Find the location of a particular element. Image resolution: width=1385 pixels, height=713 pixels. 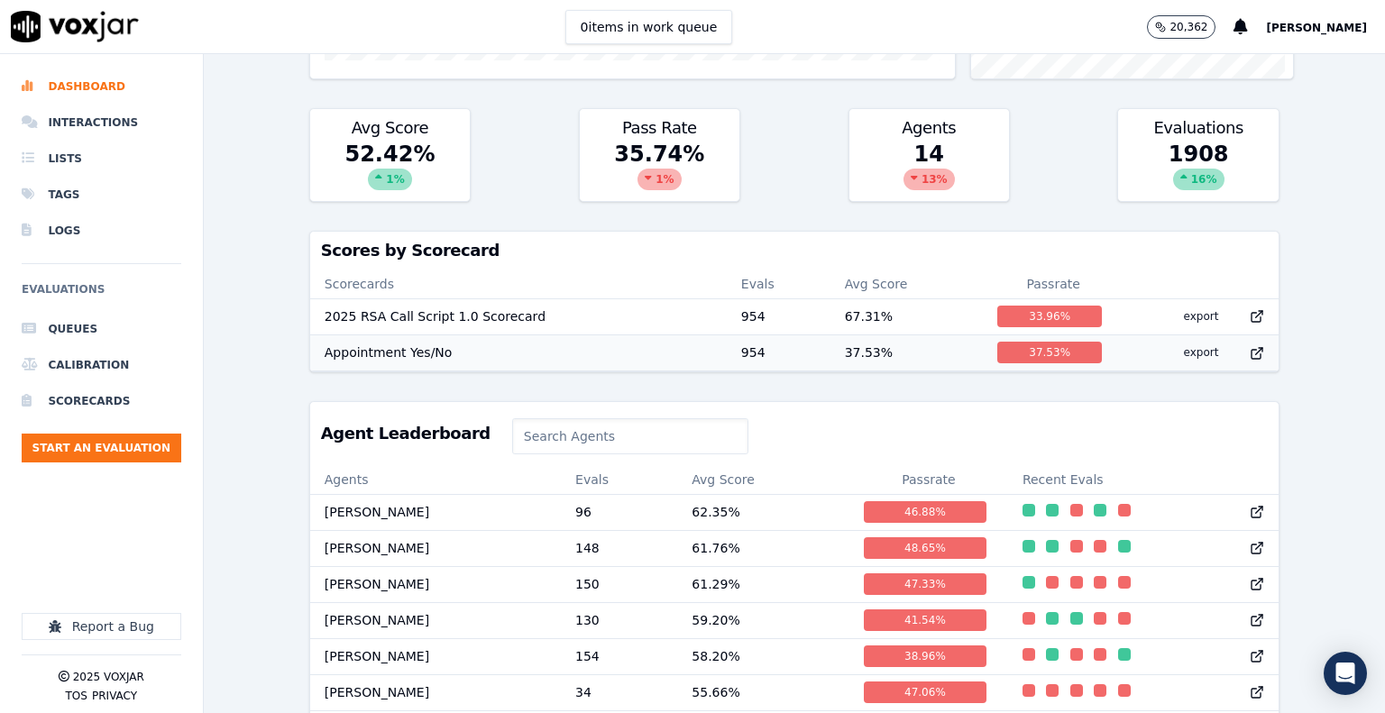

td: 150 is located at coordinates (619, 584).